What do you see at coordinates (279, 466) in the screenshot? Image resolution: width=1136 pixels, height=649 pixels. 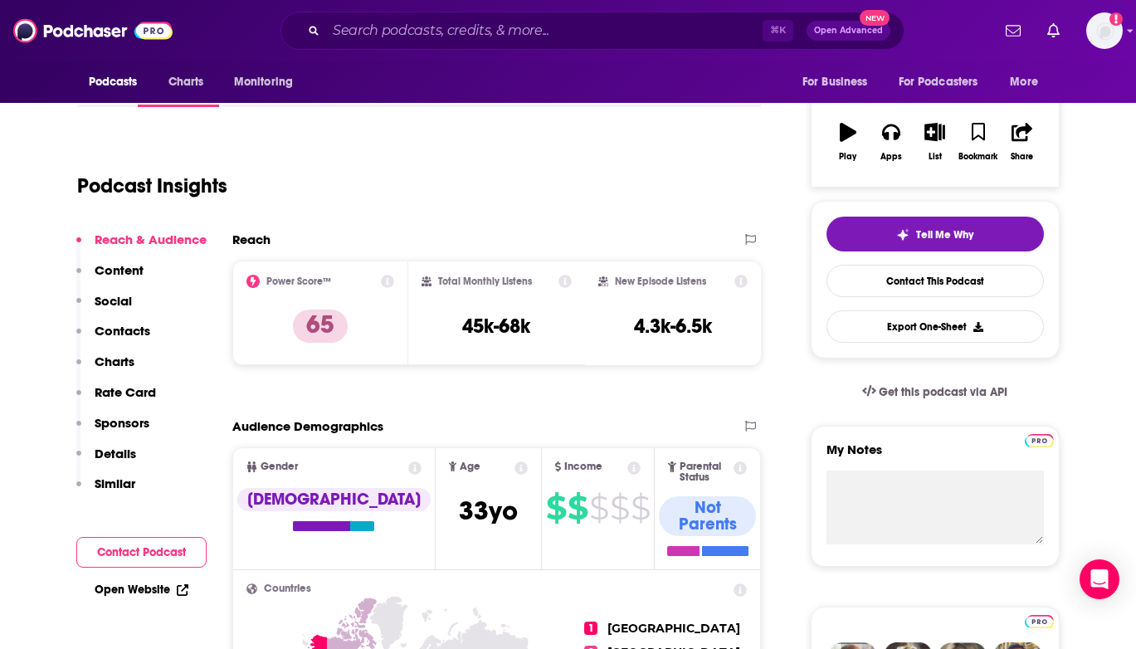 I see `span: Gender` at bounding box center [279, 466].